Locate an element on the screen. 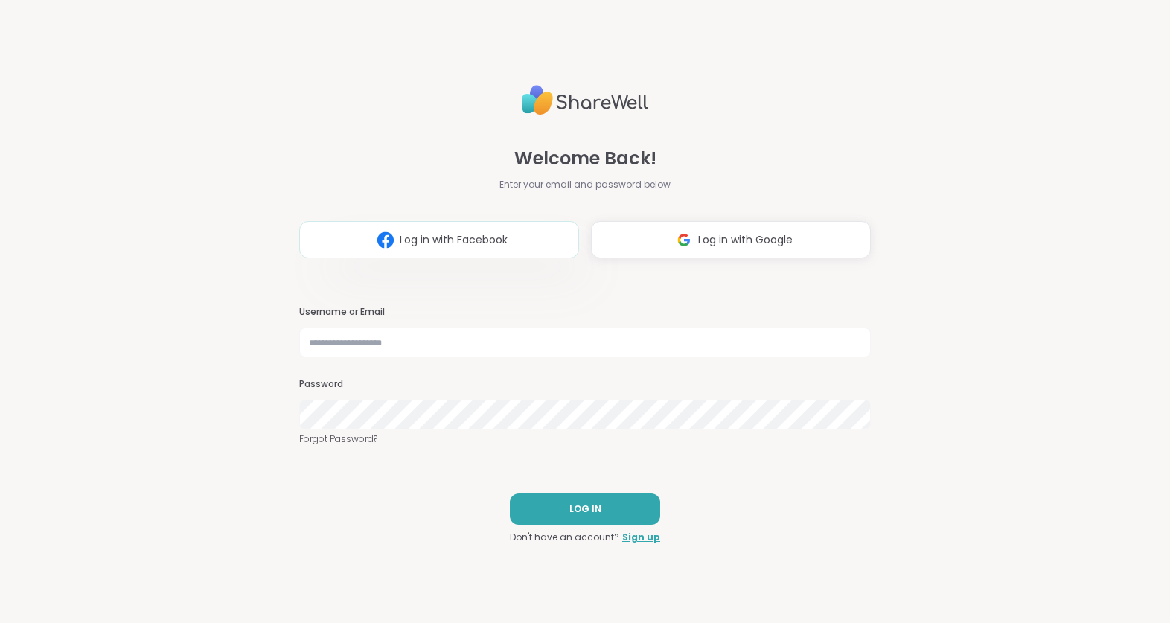 The height and width of the screenshot is (623, 1170). span: Enter your email and password below is located at coordinates (585, 185).